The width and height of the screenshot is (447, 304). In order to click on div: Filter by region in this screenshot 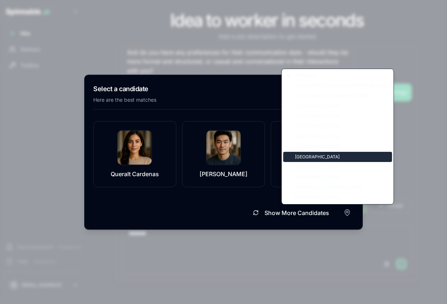, I will do `click(338, 136)`.